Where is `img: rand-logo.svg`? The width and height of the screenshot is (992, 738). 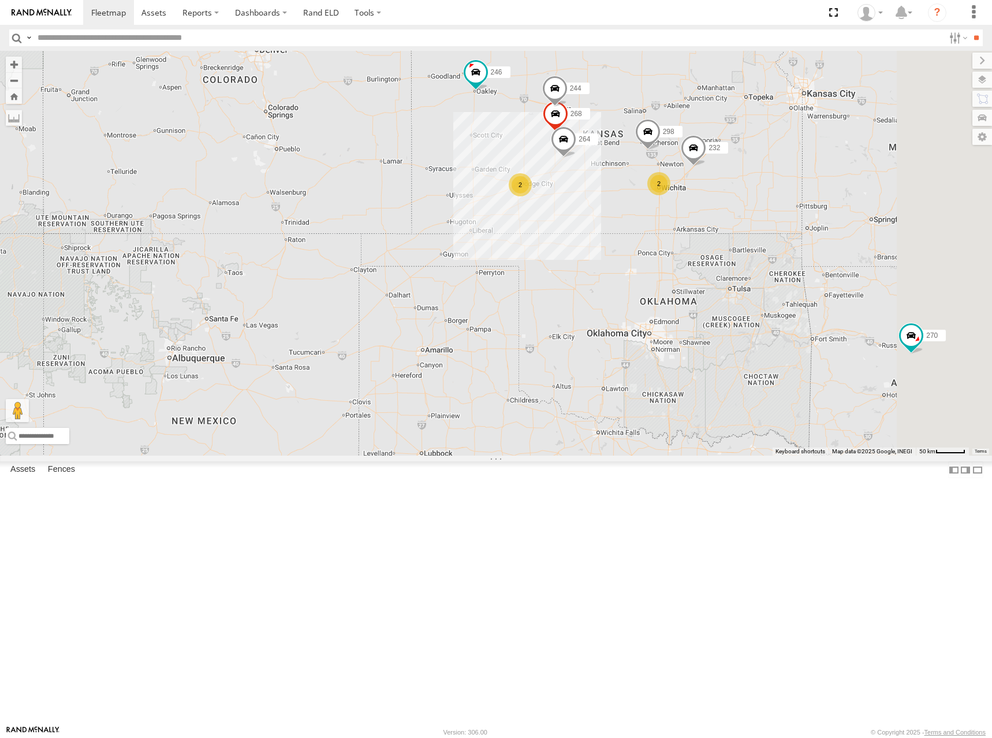 img: rand-logo.svg is located at coordinates (42, 13).